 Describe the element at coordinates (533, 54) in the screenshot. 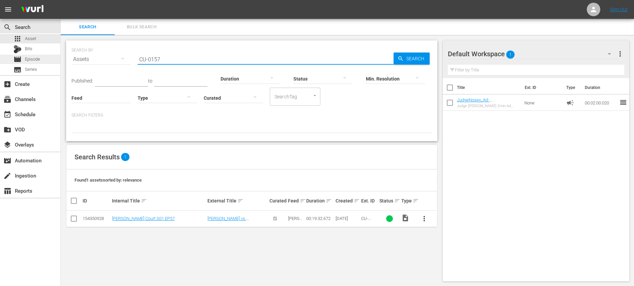

I see `div: Default Workspace` at that location.